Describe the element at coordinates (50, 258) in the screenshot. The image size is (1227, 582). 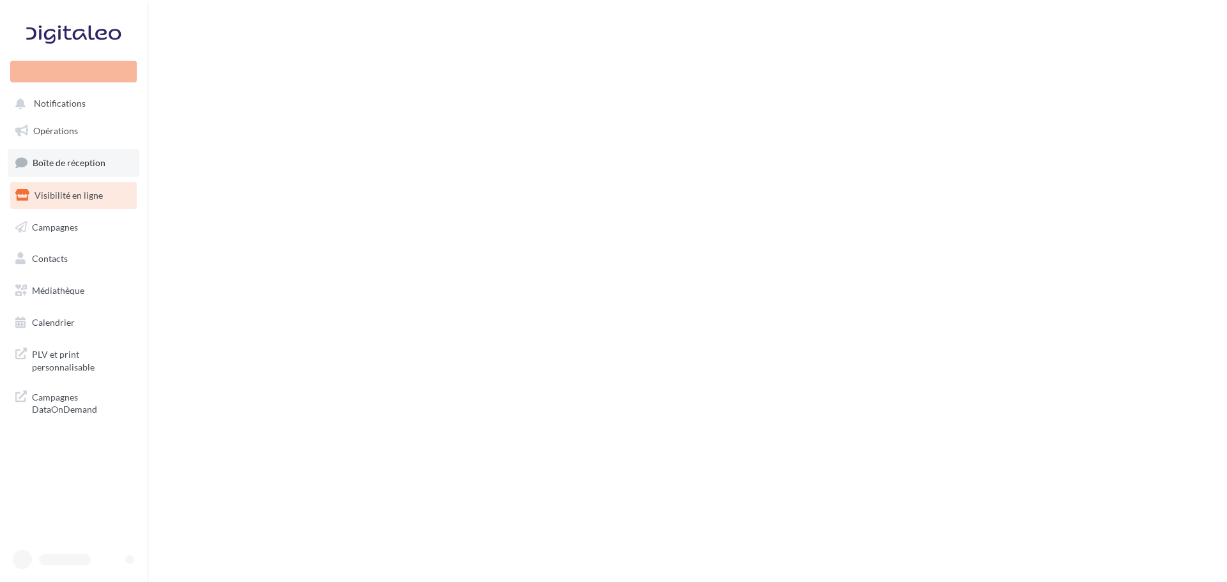
I see `span: Contacts` at that location.